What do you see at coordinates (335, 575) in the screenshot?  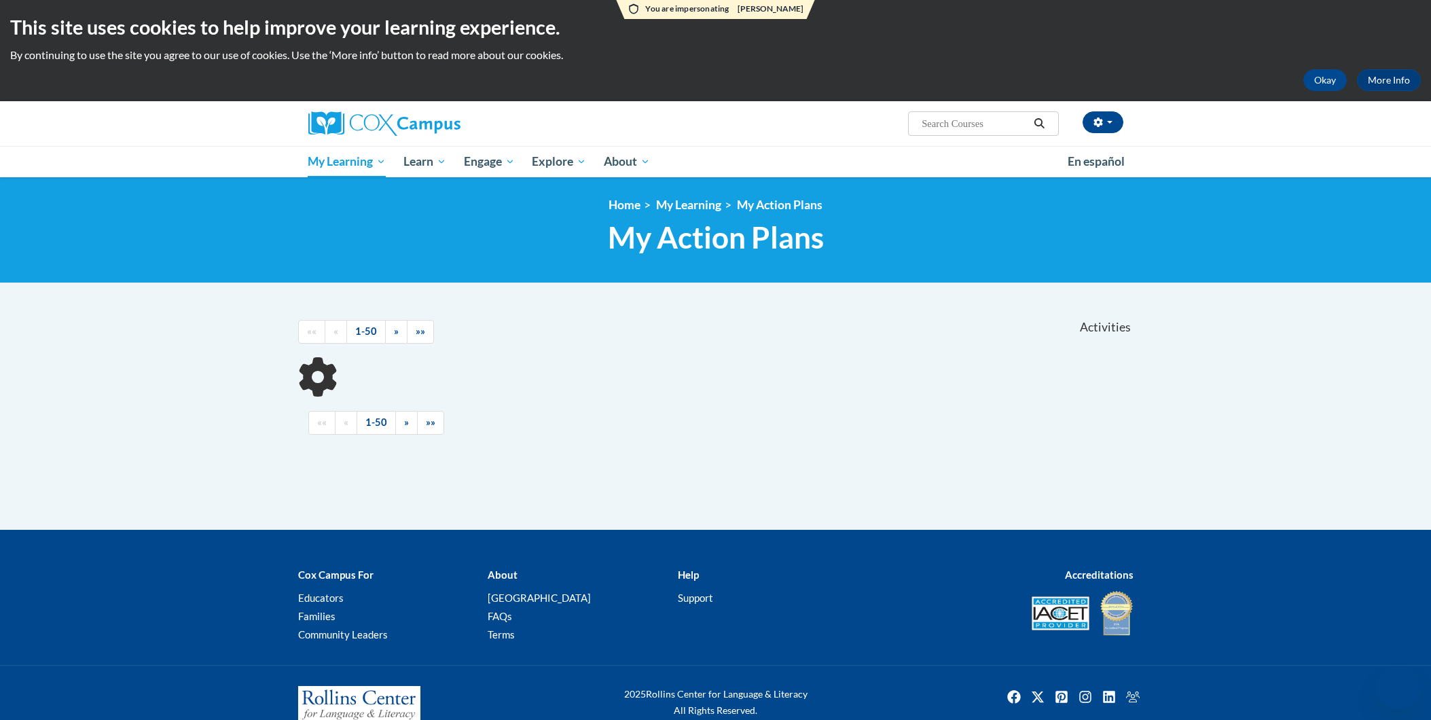 I see `b: Cox Campus For` at bounding box center [335, 575].